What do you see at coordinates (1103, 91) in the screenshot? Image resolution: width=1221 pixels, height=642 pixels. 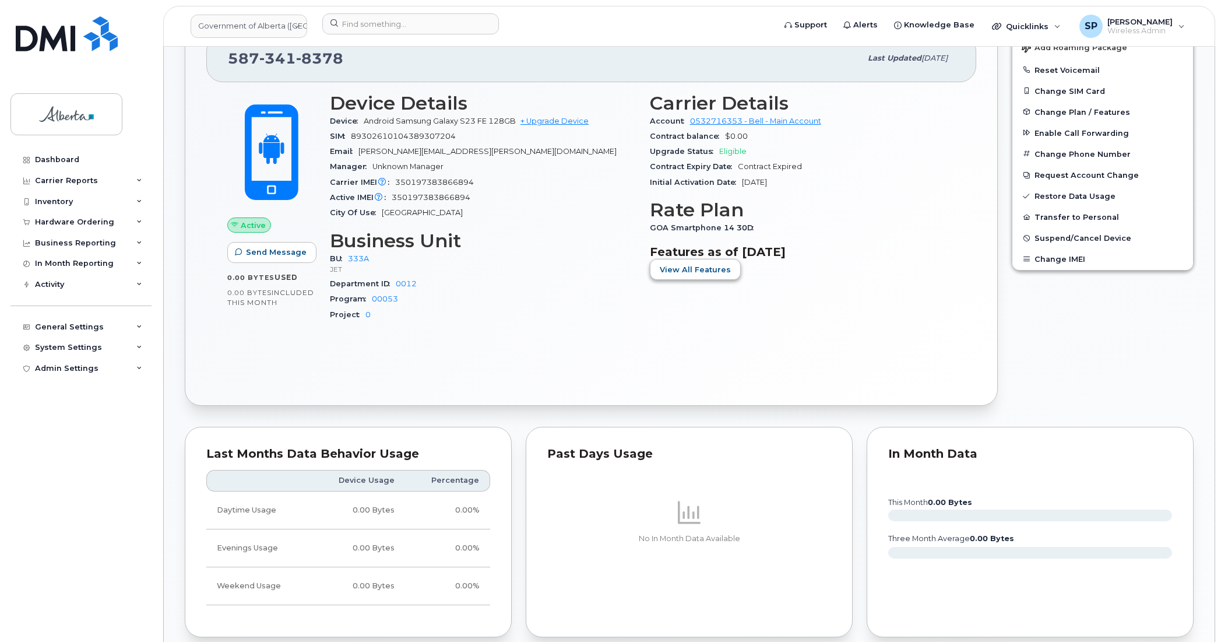 I see `button: Change SIM Card` at bounding box center [1103, 91].